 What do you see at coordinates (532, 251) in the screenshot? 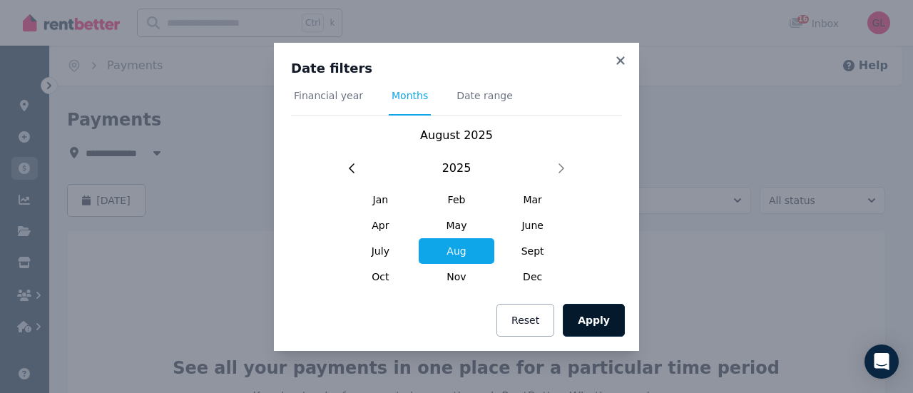
I see `span: Sept` at bounding box center [532, 251].